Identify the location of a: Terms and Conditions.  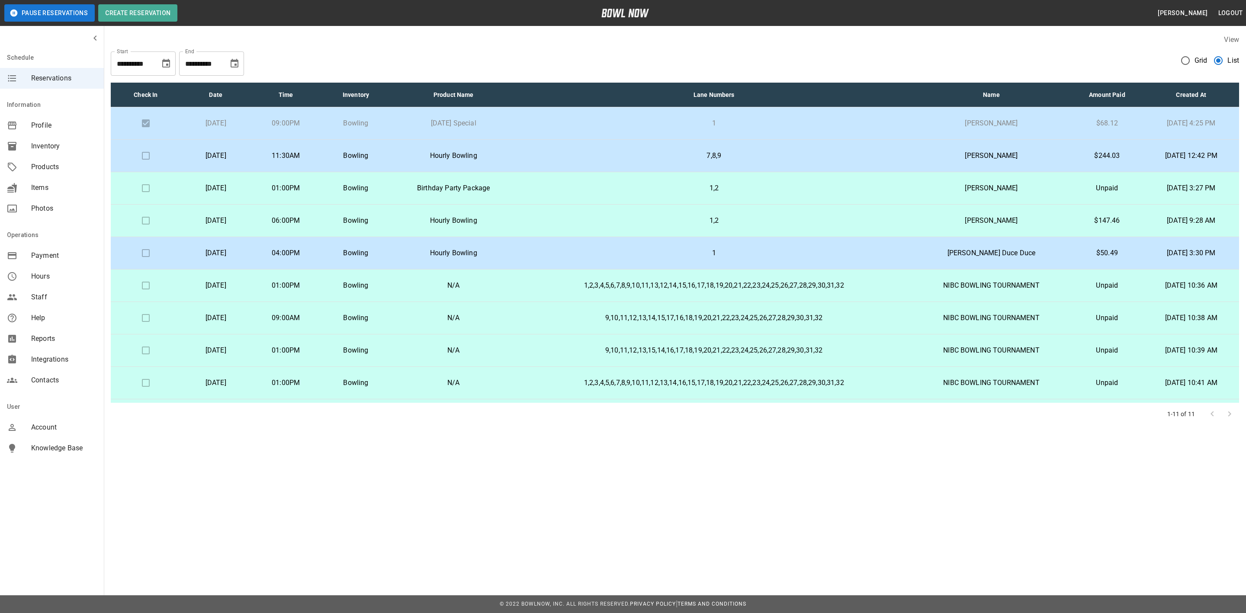
(712, 604).